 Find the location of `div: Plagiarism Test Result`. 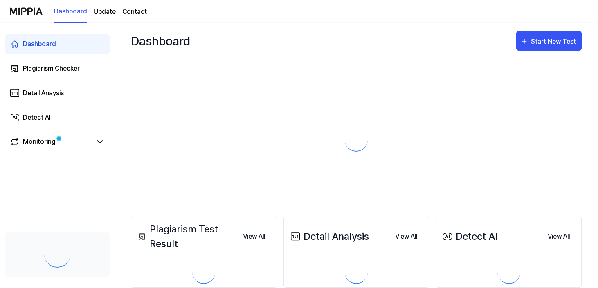

div: Plagiarism Test Result is located at coordinates (186, 237).